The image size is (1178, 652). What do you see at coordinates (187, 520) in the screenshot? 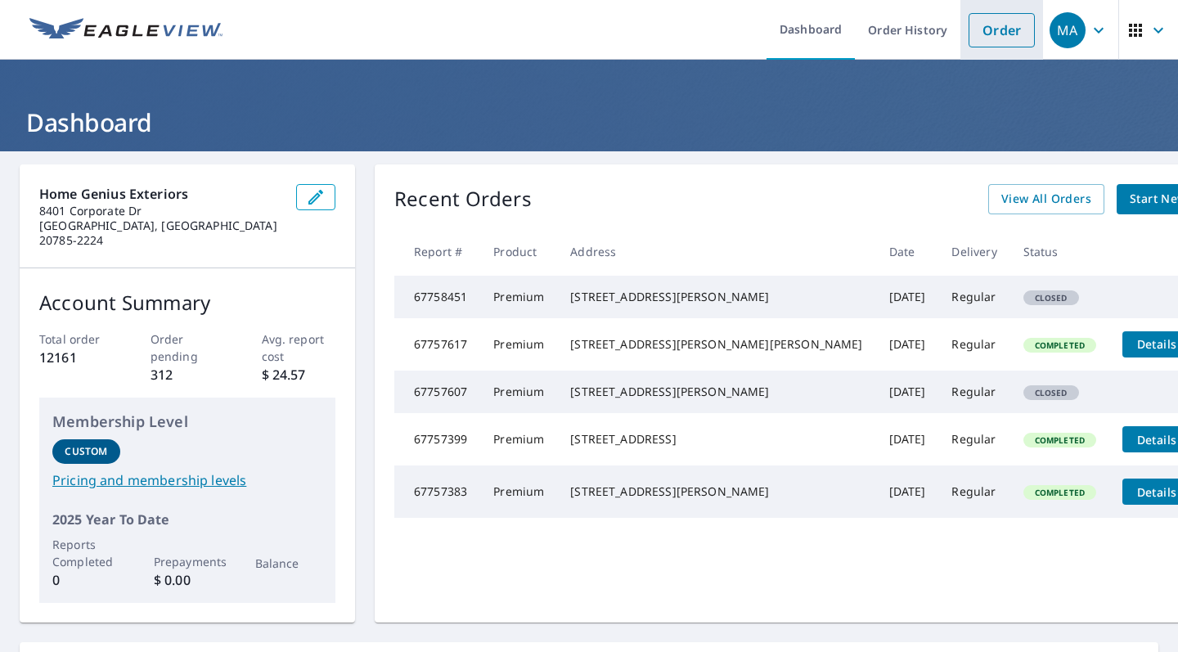
I see `p: 2025 Year To Date` at bounding box center [187, 520].